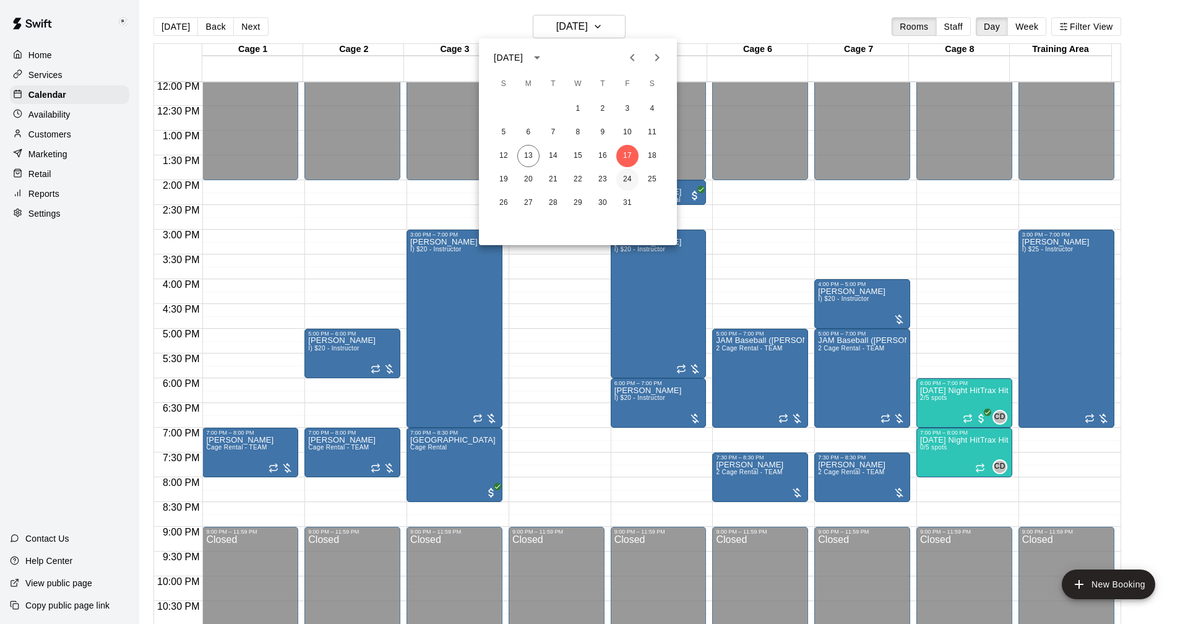 This screenshot has height=624, width=1188. I want to click on span: Thursday, so click(603, 84).